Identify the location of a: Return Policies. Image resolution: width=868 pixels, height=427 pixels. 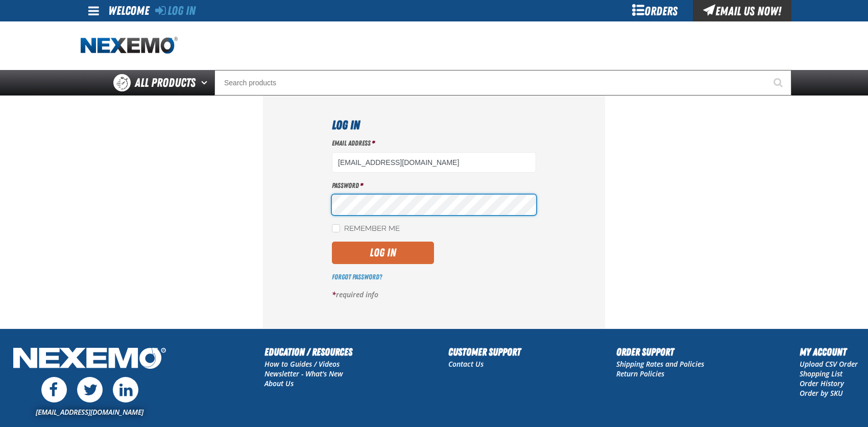
(641, 373).